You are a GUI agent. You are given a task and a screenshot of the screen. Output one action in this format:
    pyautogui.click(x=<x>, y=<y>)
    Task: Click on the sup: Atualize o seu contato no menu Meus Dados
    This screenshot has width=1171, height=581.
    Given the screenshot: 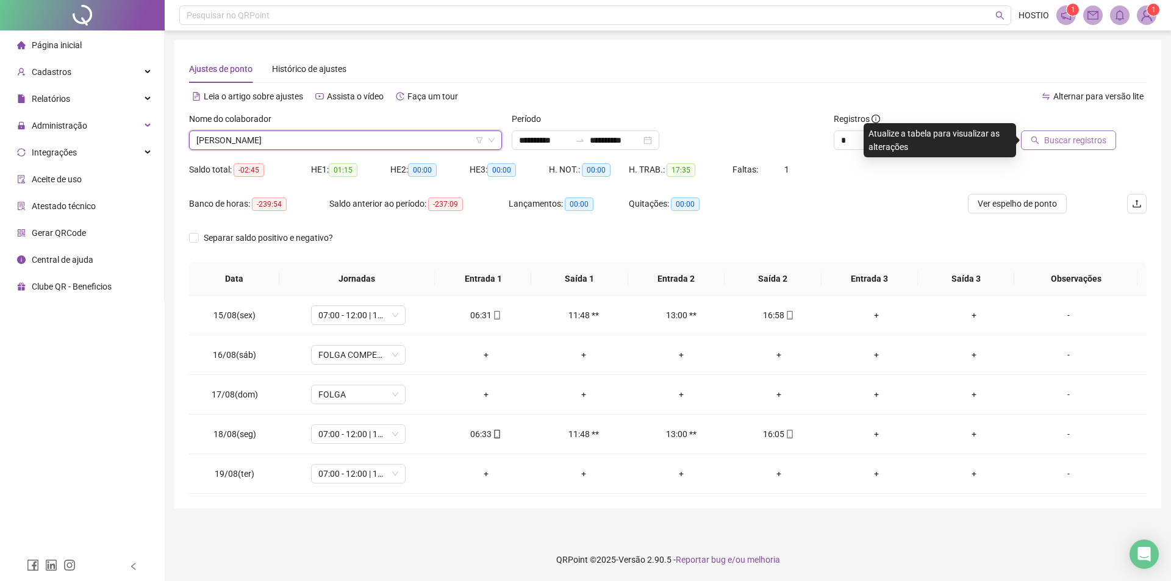 What is the action you would take?
    pyautogui.click(x=1154, y=10)
    